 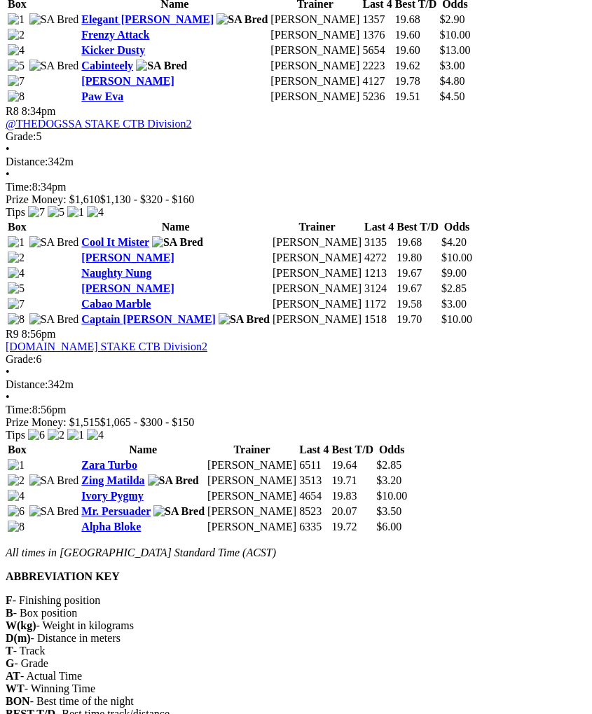 What do you see at coordinates (296, 626) in the screenshot?
I see `div: - Weight in kilograms` at bounding box center [296, 626].